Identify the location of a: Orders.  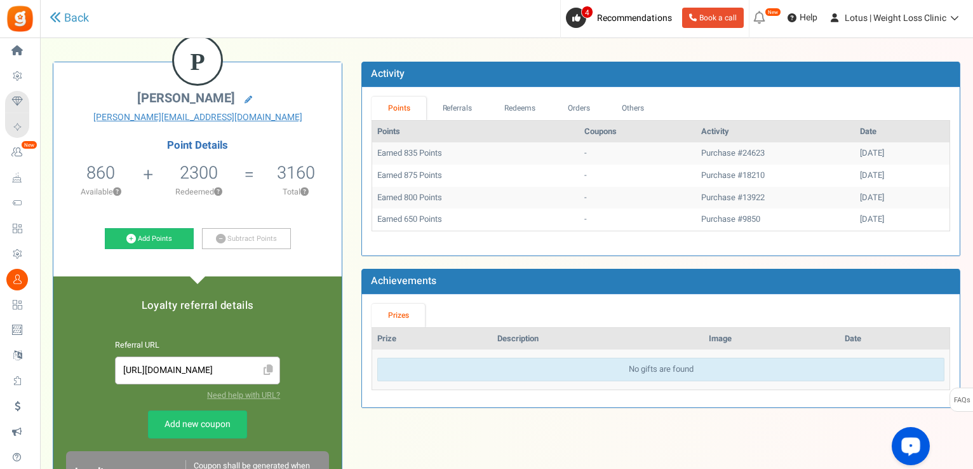
(579, 108).